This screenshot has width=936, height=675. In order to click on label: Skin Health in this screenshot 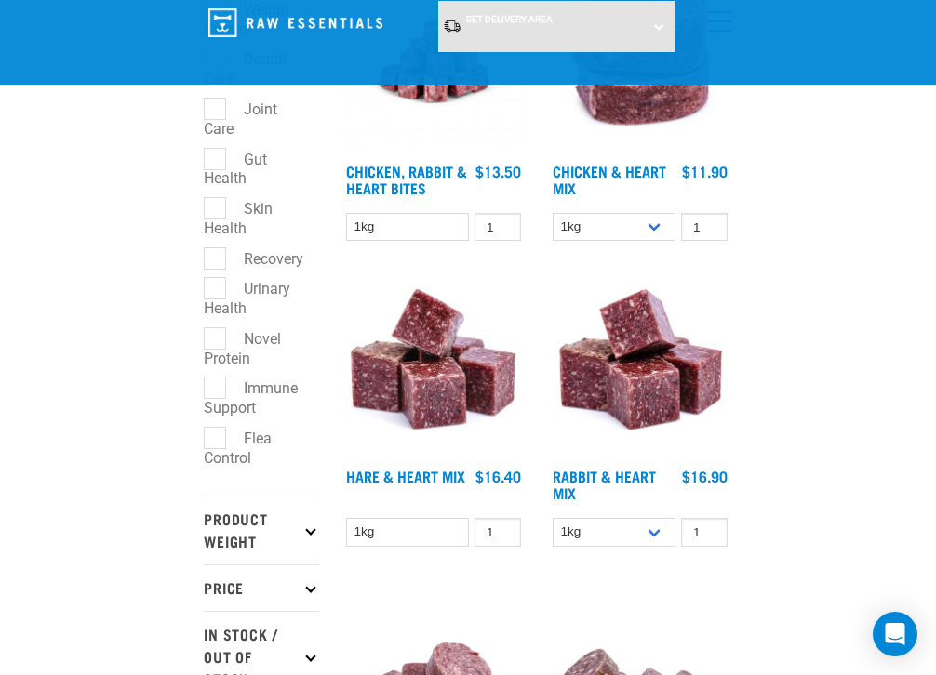, I will do `click(238, 219)`.